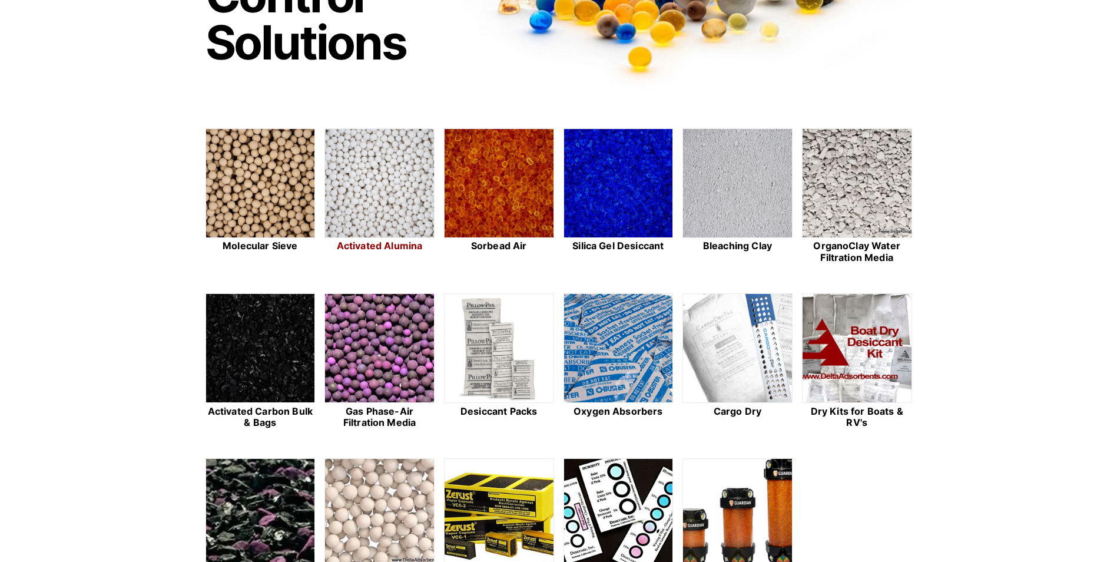 The width and height of the screenshot is (1117, 562). What do you see at coordinates (619, 411) in the screenshot?
I see `h2: Oxygen Absorbers` at bounding box center [619, 411].